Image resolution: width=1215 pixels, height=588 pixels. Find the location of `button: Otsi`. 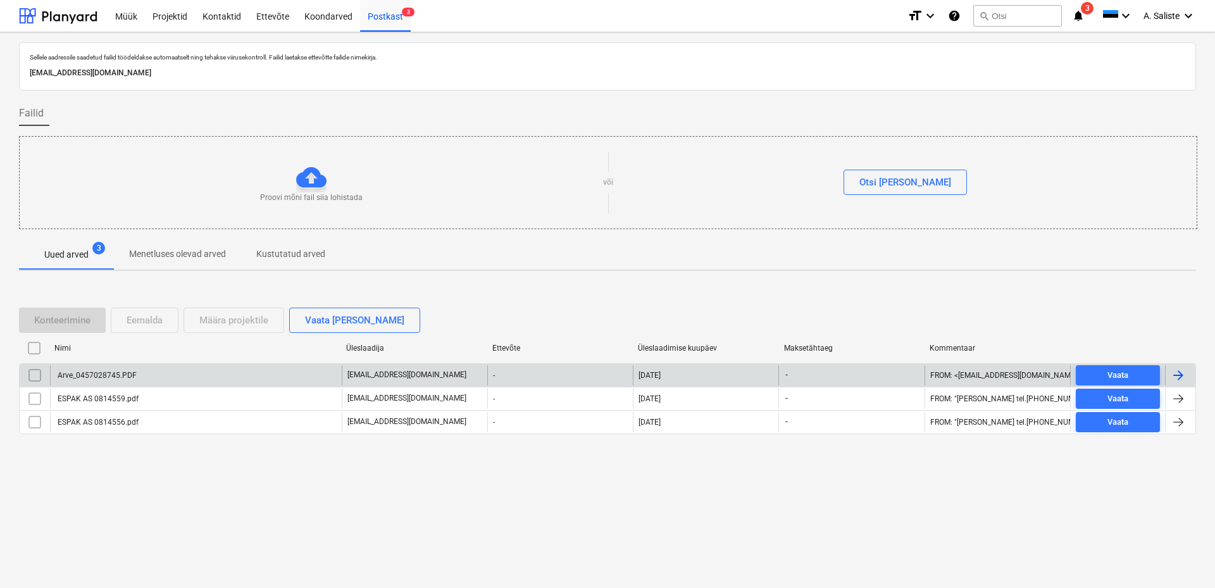

button: Otsi is located at coordinates (1017, 16).